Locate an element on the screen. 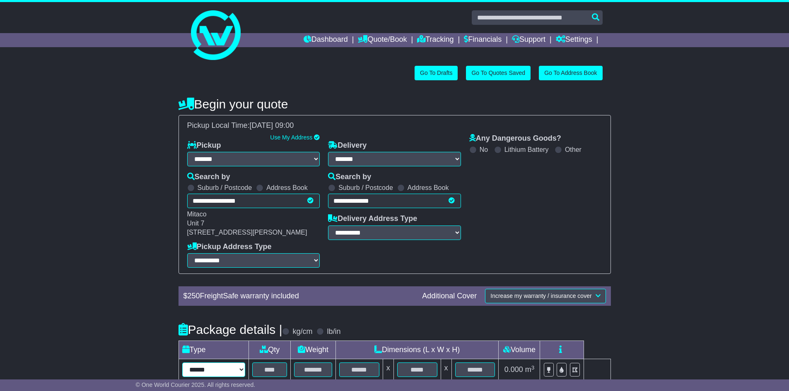 The width and height of the screenshot is (789, 391). td: Weight is located at coordinates (313, 350).